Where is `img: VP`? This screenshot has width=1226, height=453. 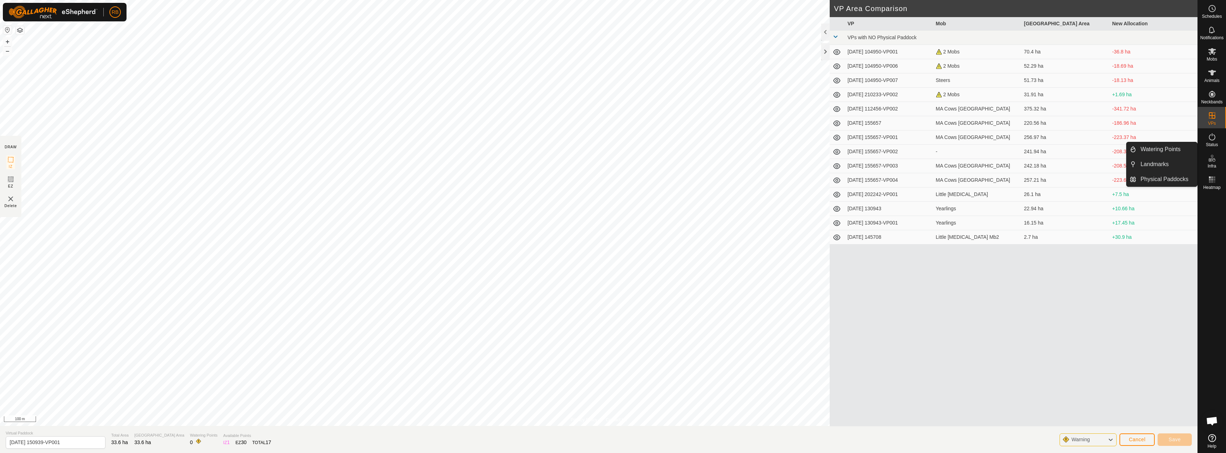
img: VP is located at coordinates (11, 199).